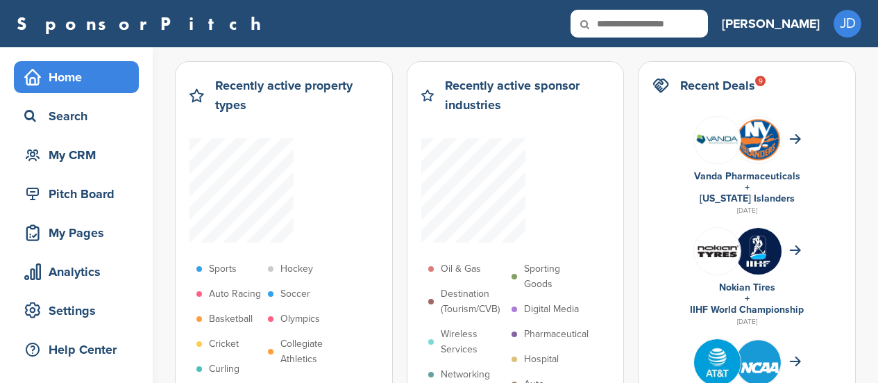 The width and height of the screenshot is (878, 383). Describe the element at coordinates (143, 24) in the screenshot. I see `a: SponsorPitch` at that location.